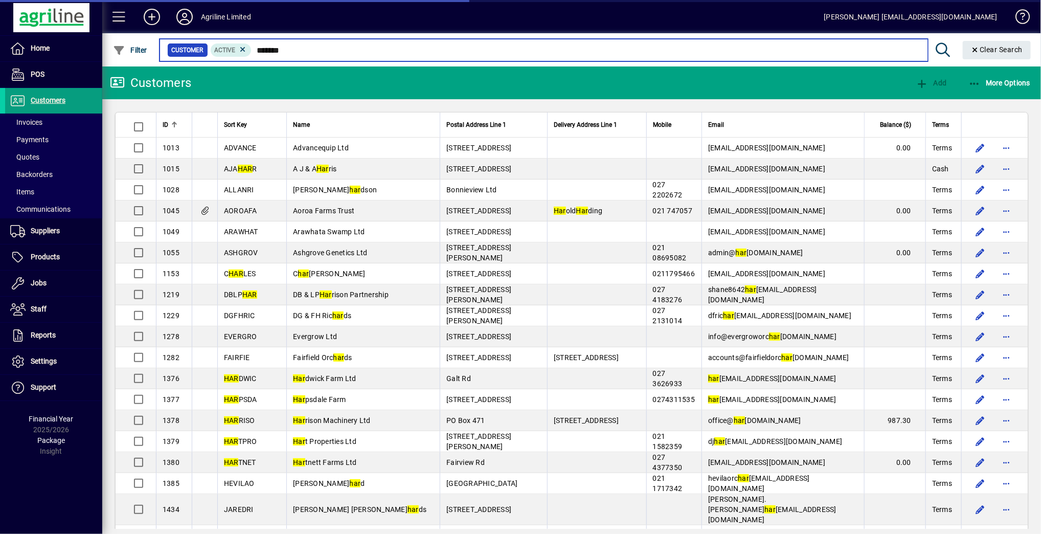 The image size is (1041, 534). I want to click on span: Quotes, so click(25, 157).